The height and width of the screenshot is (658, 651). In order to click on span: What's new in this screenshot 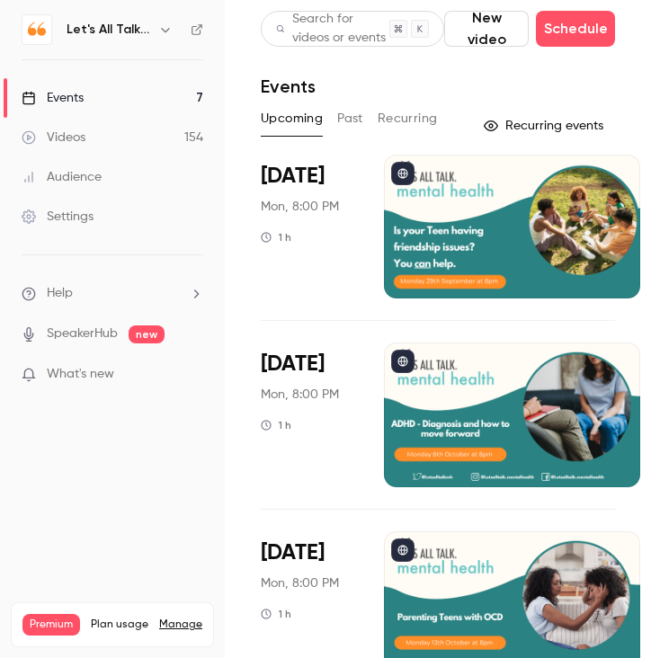, I will do `click(80, 374)`.